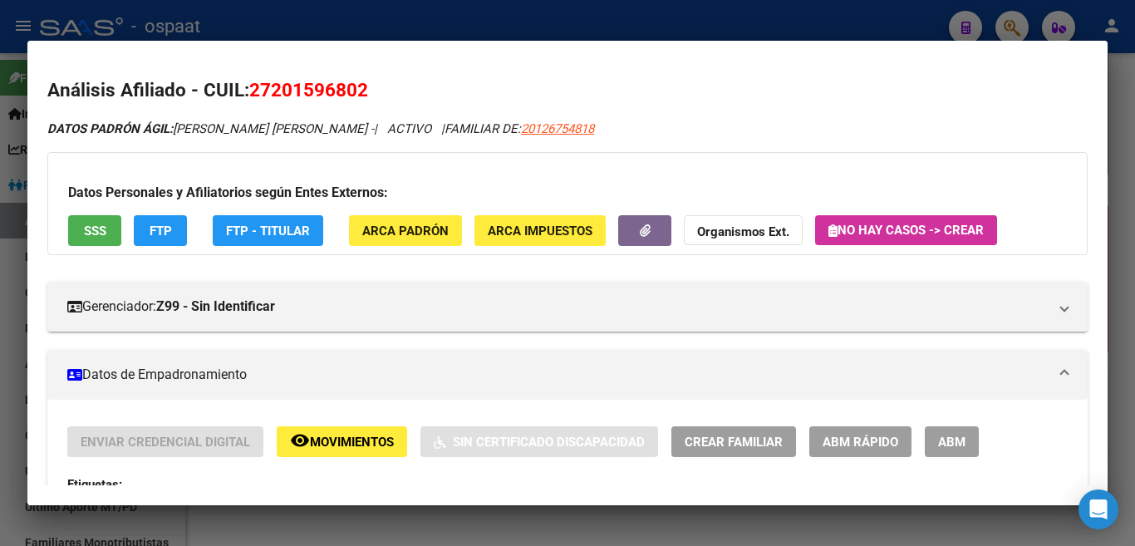 Image resolution: width=1135 pixels, height=546 pixels. Describe the element at coordinates (95, 484) in the screenshot. I see `strong: Etiquetas:` at that location.